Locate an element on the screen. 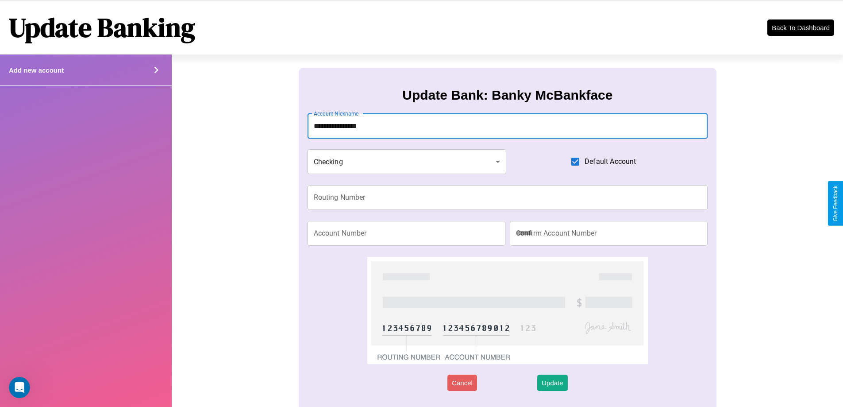 The image size is (843, 407). button: Back To Dashboard is located at coordinates (801, 27).